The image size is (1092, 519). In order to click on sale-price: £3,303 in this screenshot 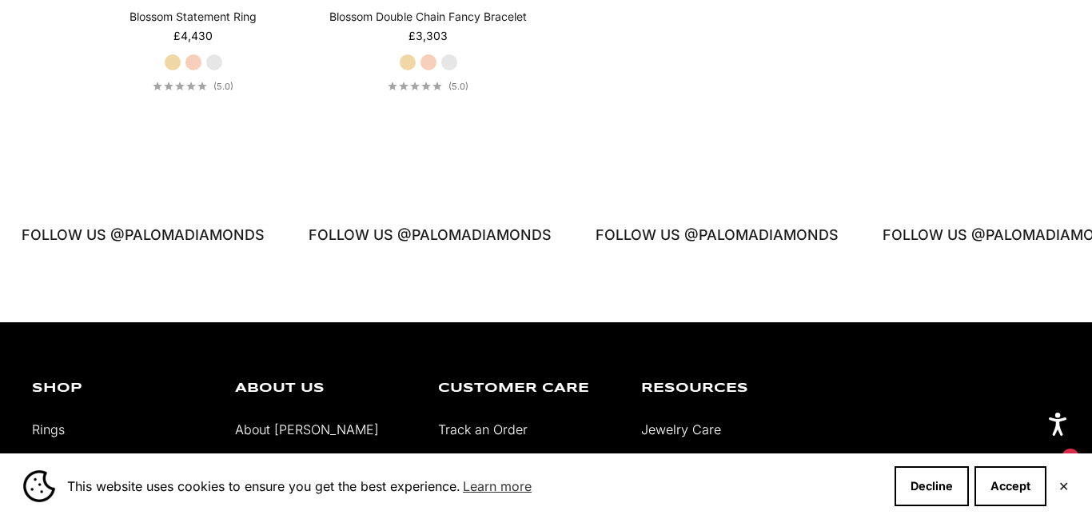, I will do `click(428, 36)`.